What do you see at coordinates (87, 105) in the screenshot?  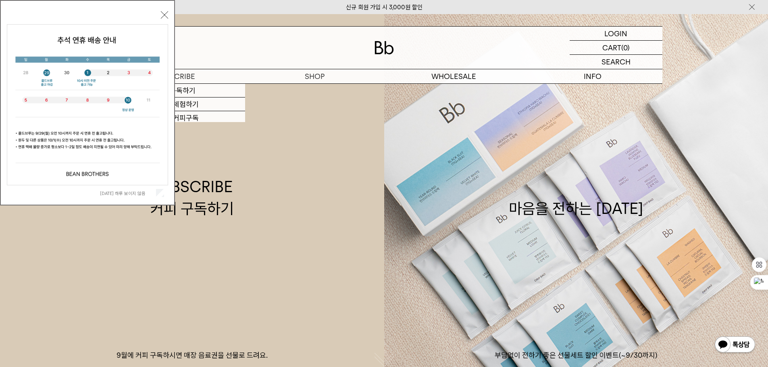 I see `img: 5e4d662c6b1424087153c0055ceb1a13_140731.jpg` at bounding box center [87, 105].